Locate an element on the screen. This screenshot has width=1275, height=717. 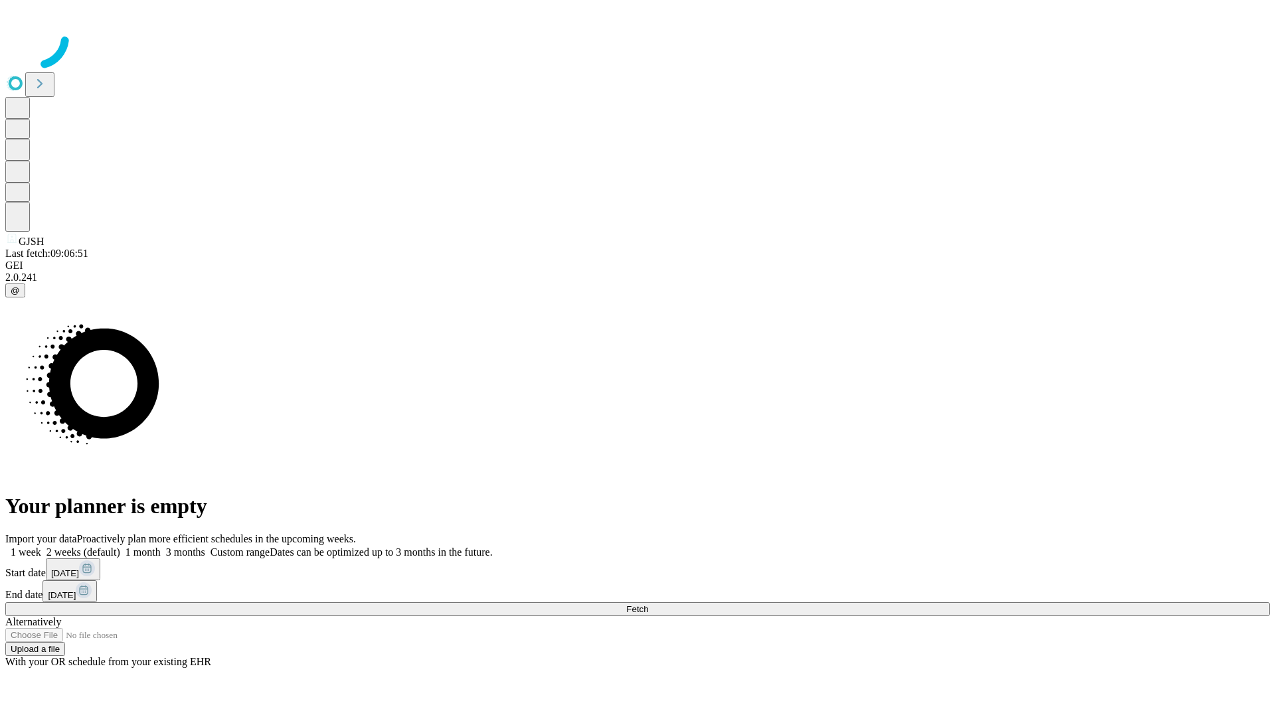
h1: Your planner is empty is located at coordinates (637, 506).